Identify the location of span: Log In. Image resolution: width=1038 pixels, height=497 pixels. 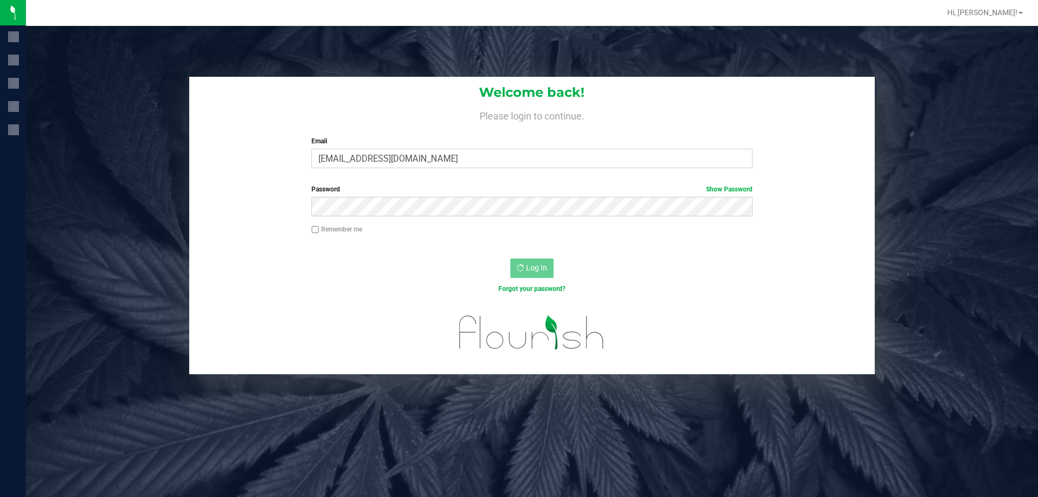
(536, 268).